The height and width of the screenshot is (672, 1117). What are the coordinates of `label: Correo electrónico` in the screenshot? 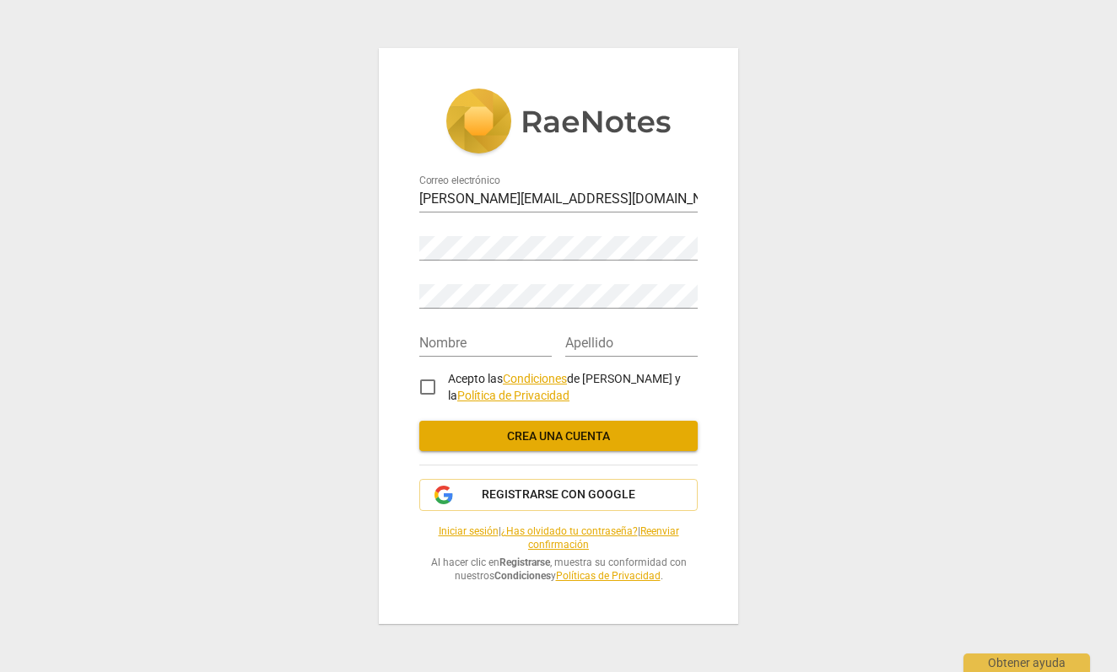 It's located at (459, 181).